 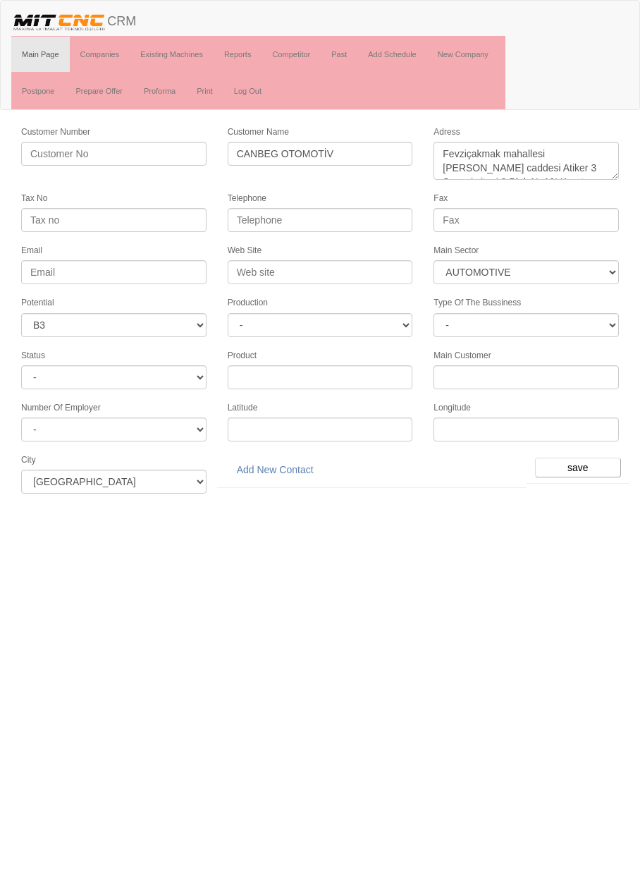 I want to click on label: Fax, so click(x=441, y=198).